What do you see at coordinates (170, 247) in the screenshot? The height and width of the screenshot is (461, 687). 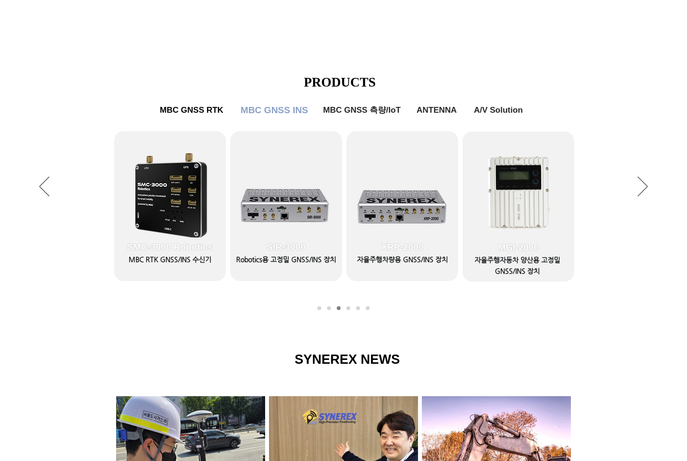 I see `span: SMC-3000 Robotics` at bounding box center [170, 247].